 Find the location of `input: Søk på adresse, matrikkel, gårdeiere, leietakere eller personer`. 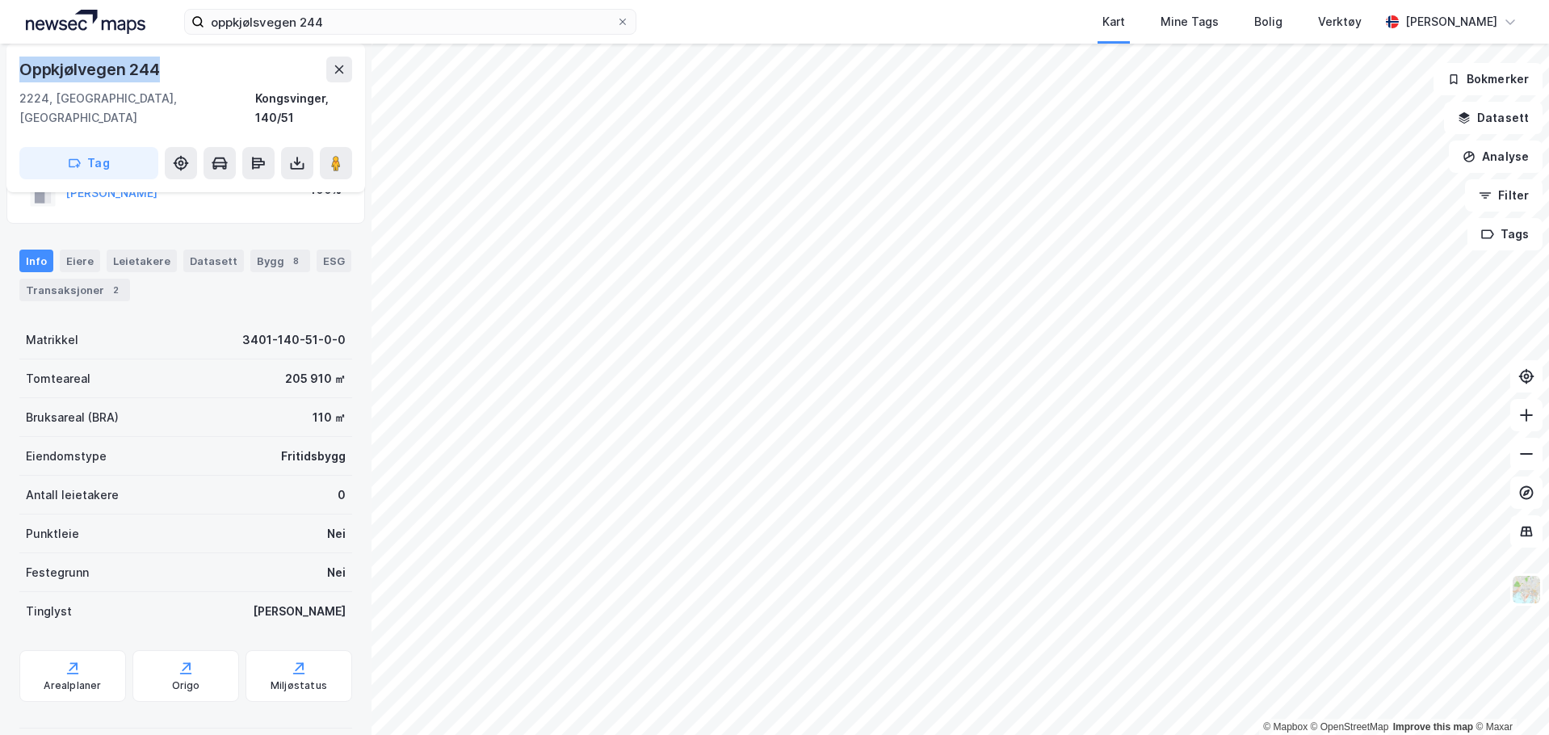

input: Søk på adresse, matrikkel, gårdeiere, leietakere eller personer is located at coordinates (410, 22).